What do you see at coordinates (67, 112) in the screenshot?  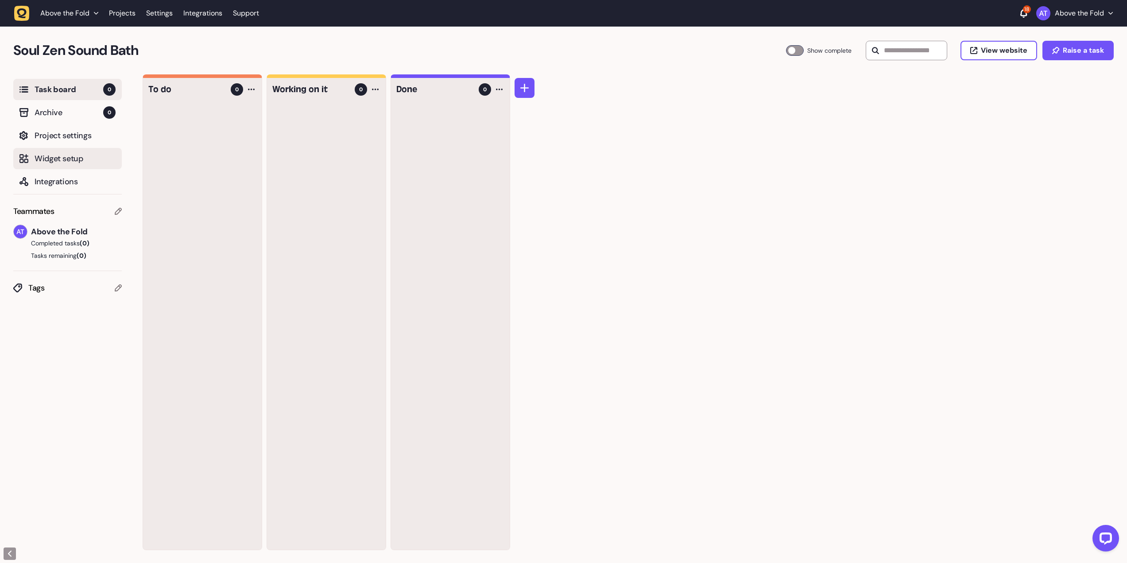 I see `button: Archive0` at bounding box center [67, 112].